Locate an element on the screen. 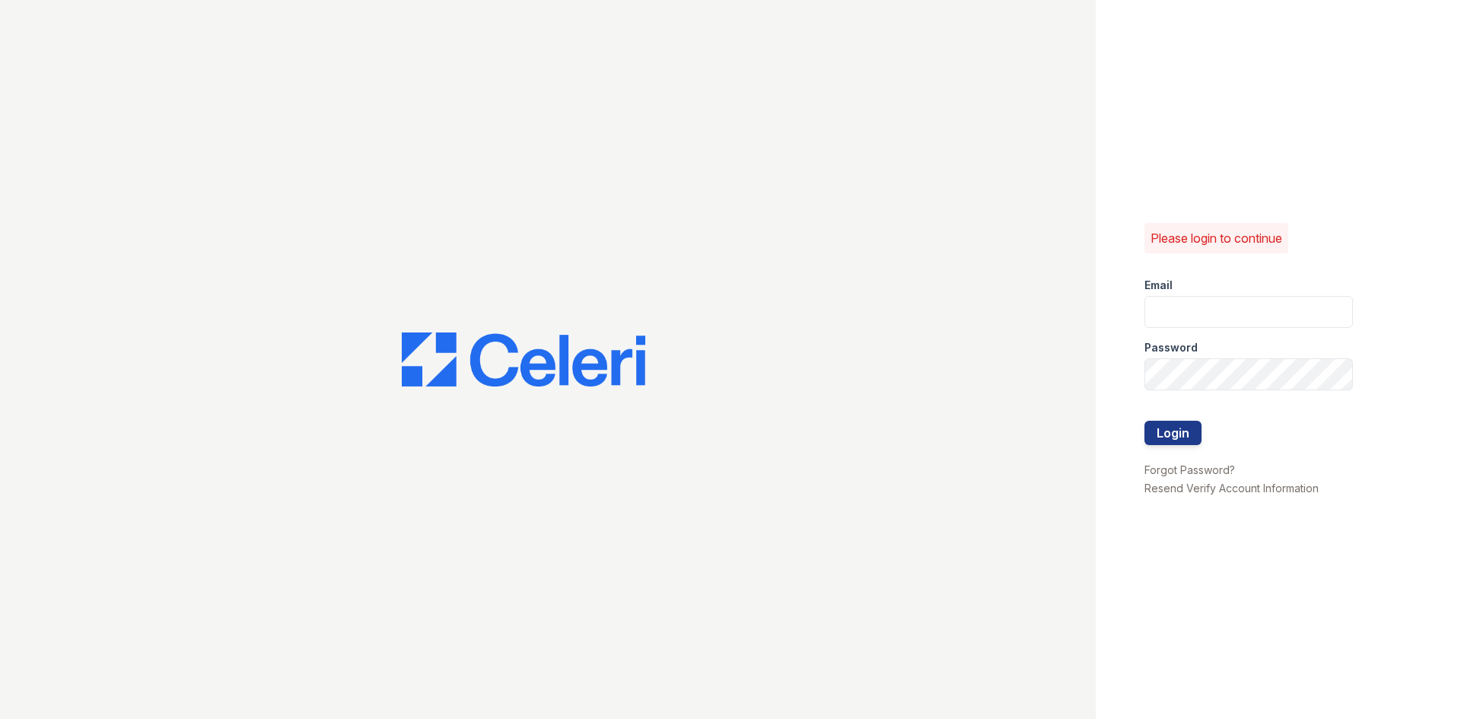 The image size is (1461, 719). label: Password is located at coordinates (1171, 348).